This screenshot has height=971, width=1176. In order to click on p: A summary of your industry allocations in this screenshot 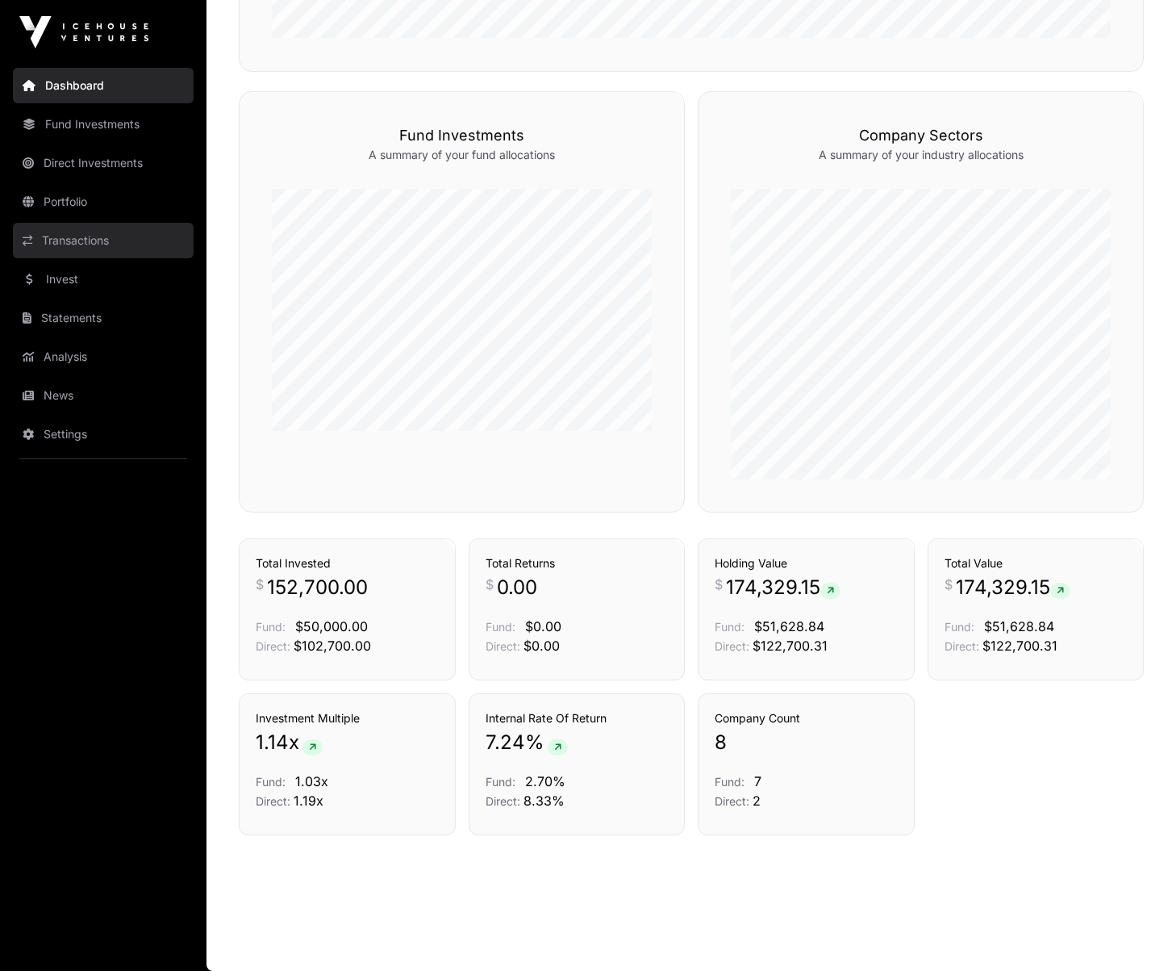, I will do `click(921, 155)`.